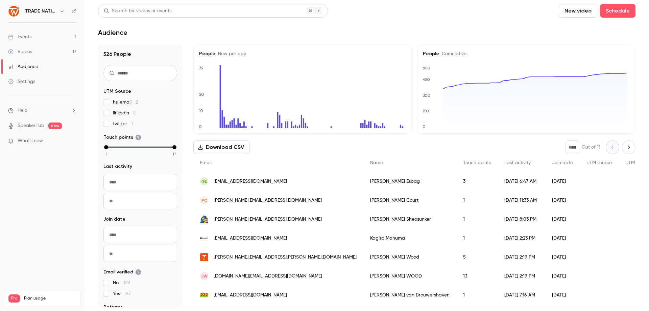 The width and height of the screenshot is (649, 311). Describe the element at coordinates (204, 238) in the screenshot. I see `img: signaldp.com` at that location.